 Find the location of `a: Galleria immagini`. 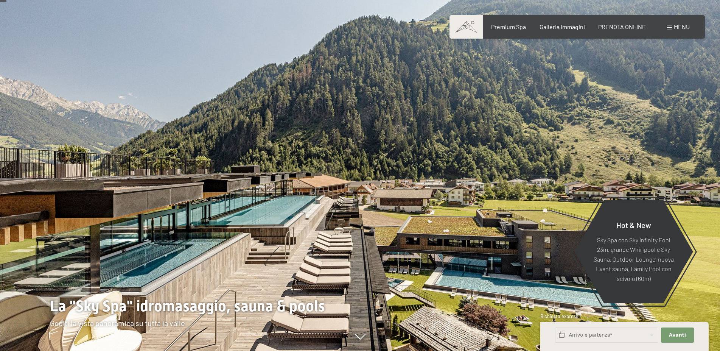

a: Galleria immagini is located at coordinates (562, 26).